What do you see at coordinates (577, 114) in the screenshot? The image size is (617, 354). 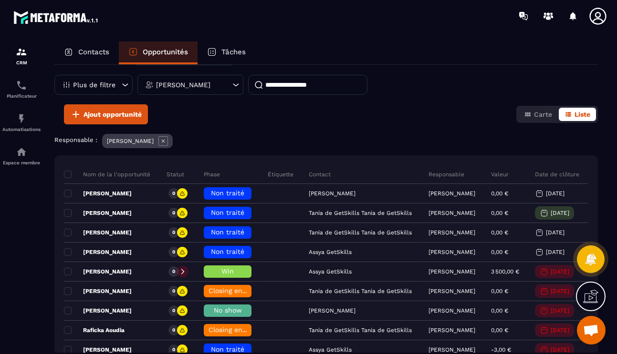 I see `button: Liste` at bounding box center [577, 114].